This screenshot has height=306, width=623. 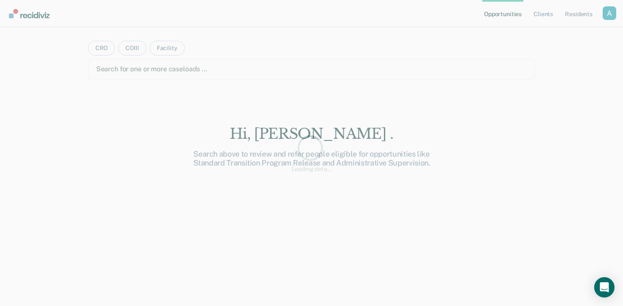 I want to click on div: Open Intercom Messenger, so click(x=604, y=287).